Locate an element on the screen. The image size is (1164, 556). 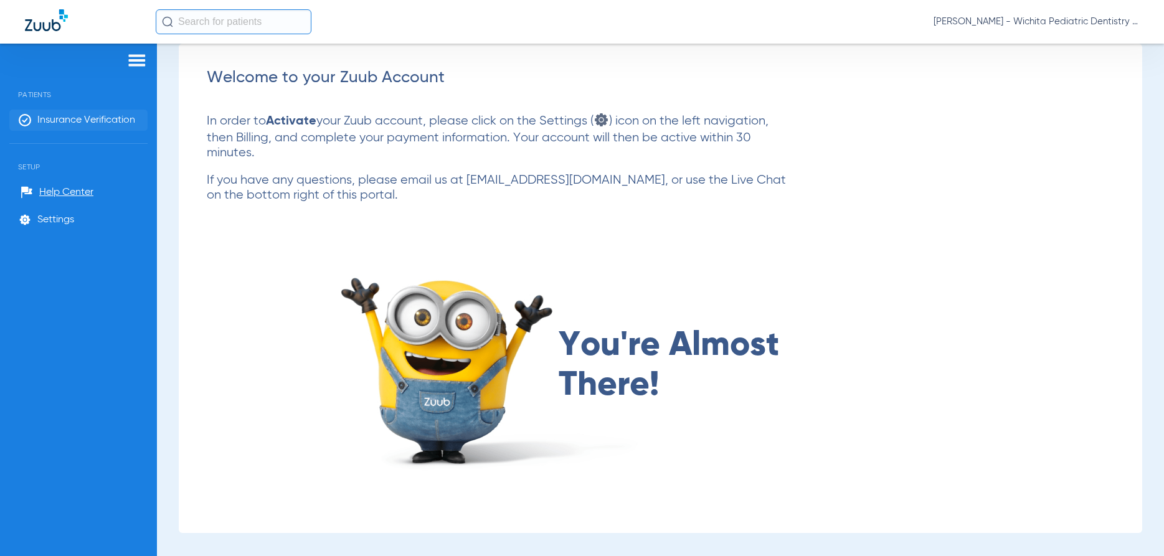
img: settings icon is located at coordinates (601, 120).